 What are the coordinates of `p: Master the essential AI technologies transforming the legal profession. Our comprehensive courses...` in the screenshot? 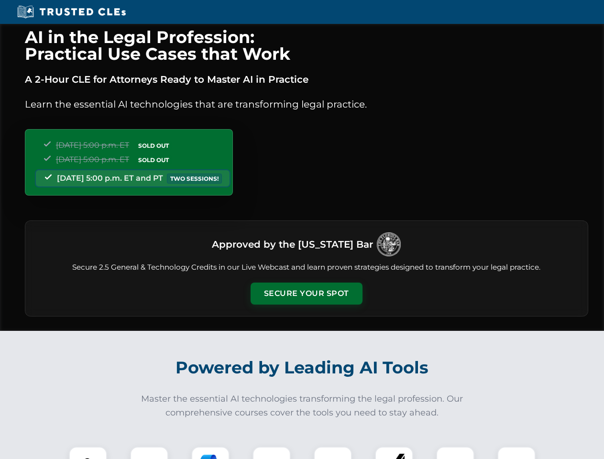 It's located at (302, 406).